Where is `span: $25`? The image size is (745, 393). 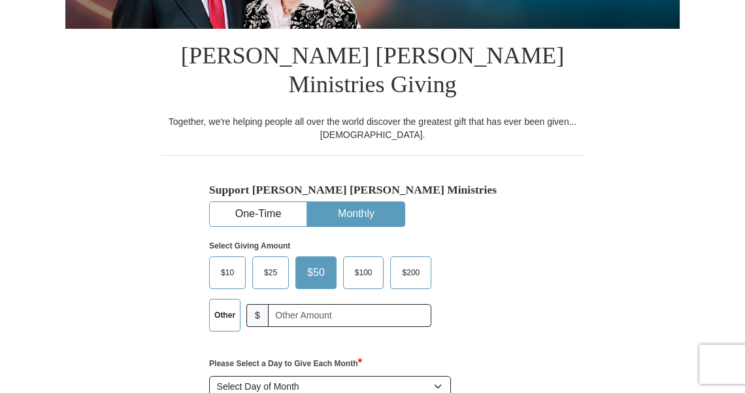 span: $25 is located at coordinates (271, 273).